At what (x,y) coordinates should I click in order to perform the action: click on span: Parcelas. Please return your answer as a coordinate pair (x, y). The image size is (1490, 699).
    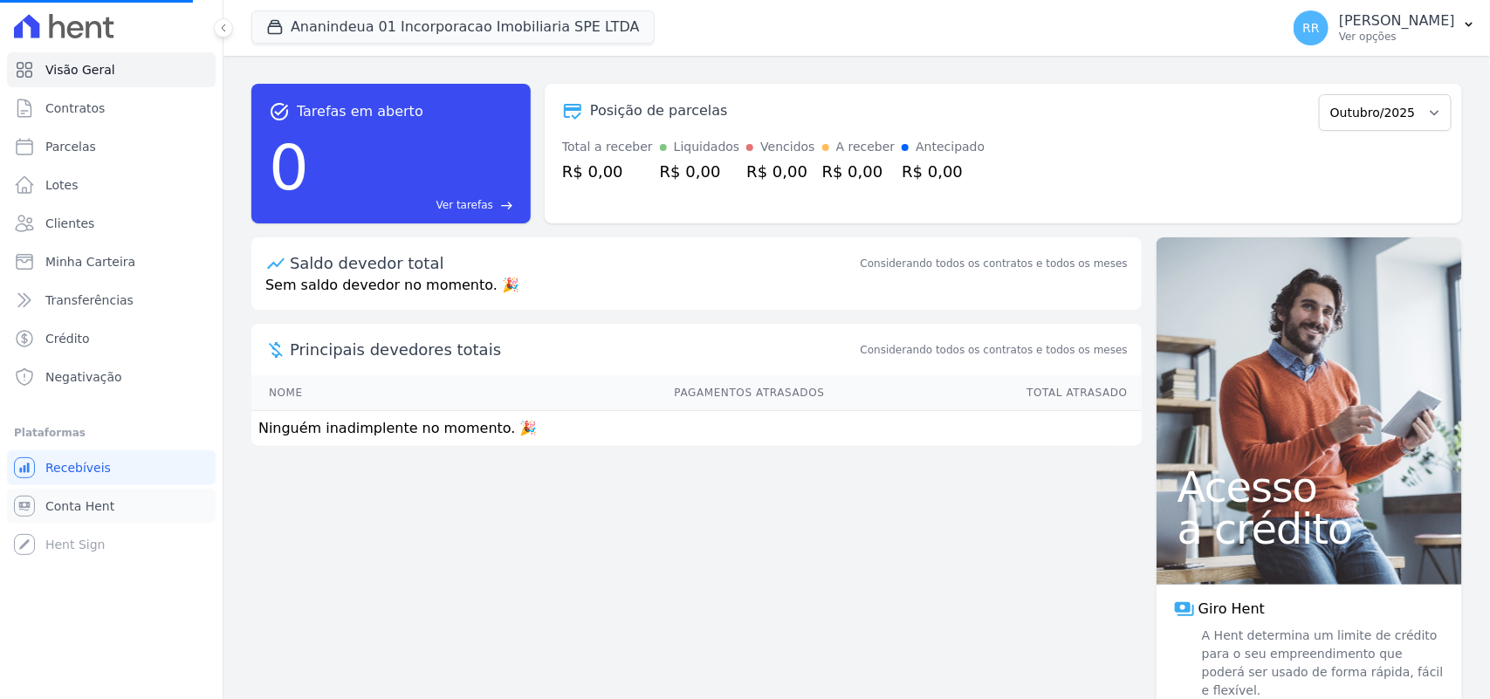
    Looking at the image, I should click on (71, 147).